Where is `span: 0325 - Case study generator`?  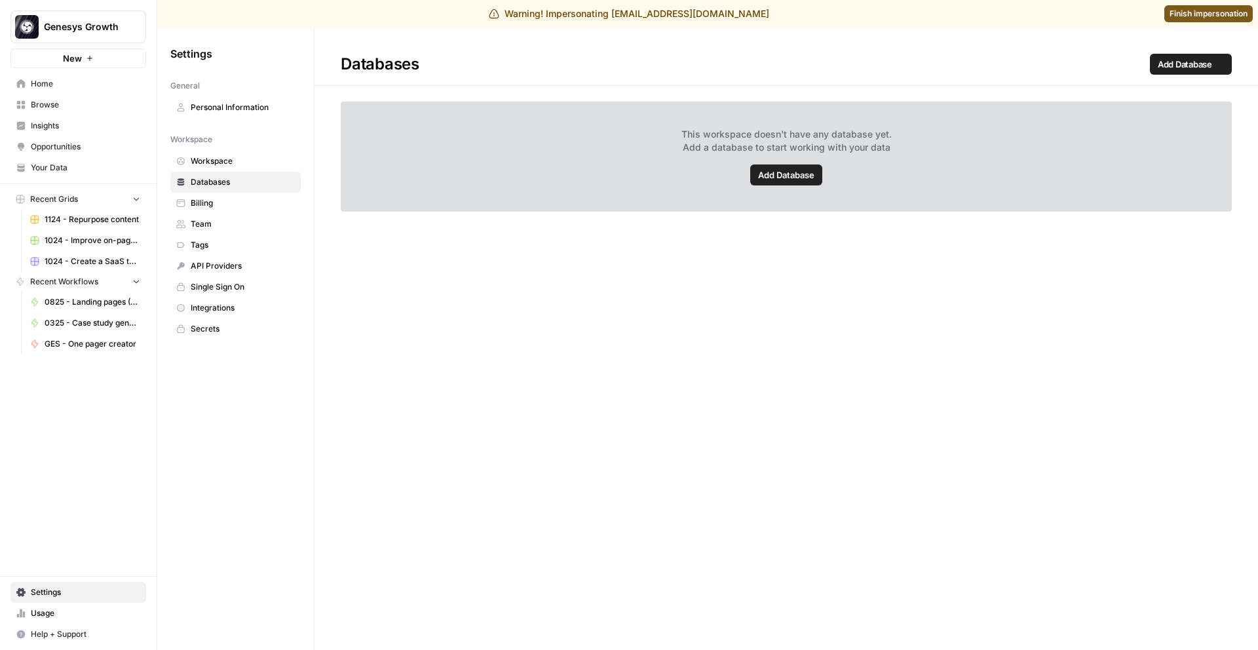
span: 0325 - Case study generator is located at coordinates (92, 323).